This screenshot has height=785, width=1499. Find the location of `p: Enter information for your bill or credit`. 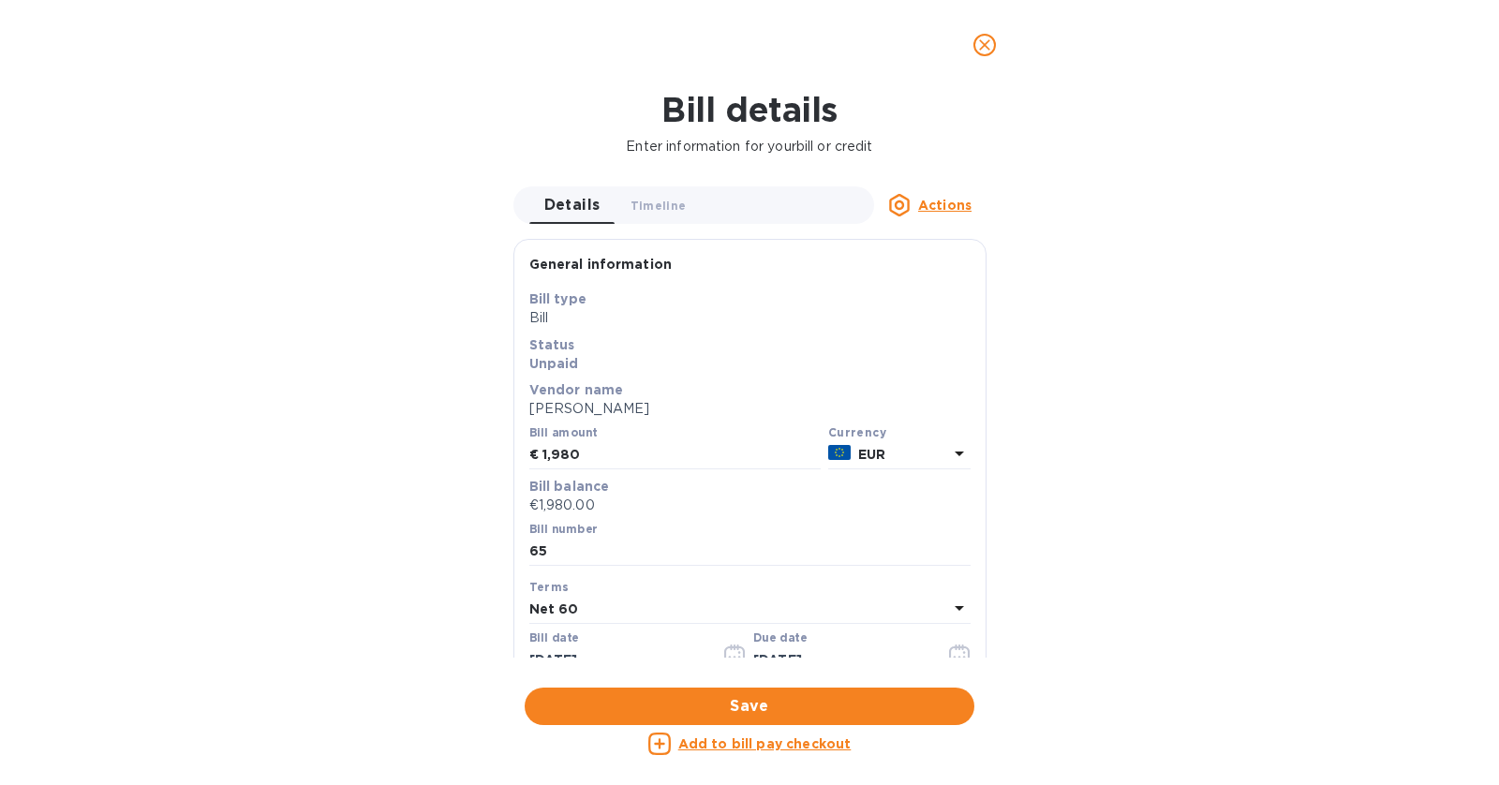

p: Enter information for your bill or credit is located at coordinates (750, 146).